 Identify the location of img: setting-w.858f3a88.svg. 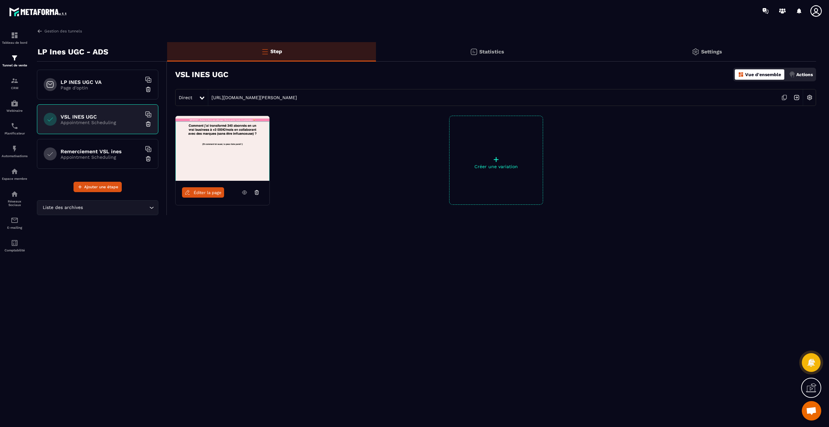
(809, 97).